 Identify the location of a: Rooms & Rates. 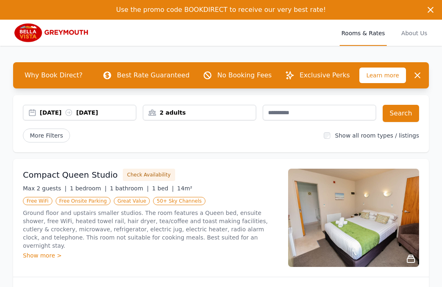
(363, 33).